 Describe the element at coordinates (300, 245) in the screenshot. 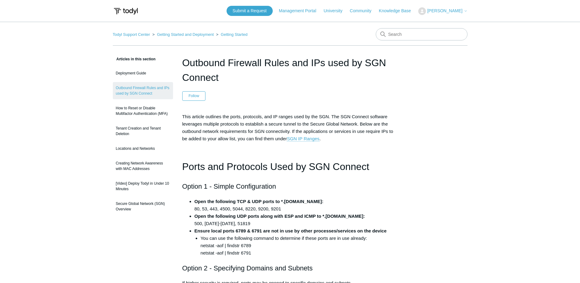

I see `li: You can use the following command to determine if these ports are in use already: netstat -aof | ...` at that location.